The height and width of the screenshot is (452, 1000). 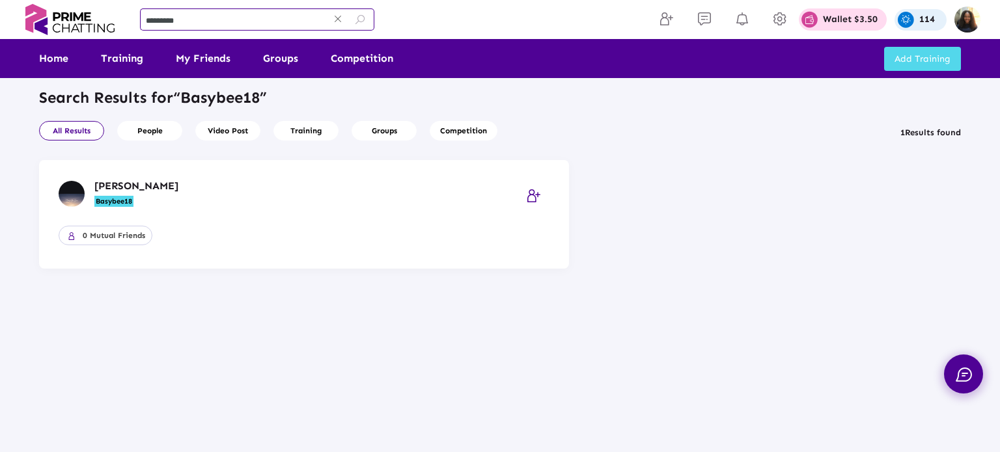 What do you see at coordinates (72, 131) in the screenshot?
I see `span: All Results` at bounding box center [72, 131].